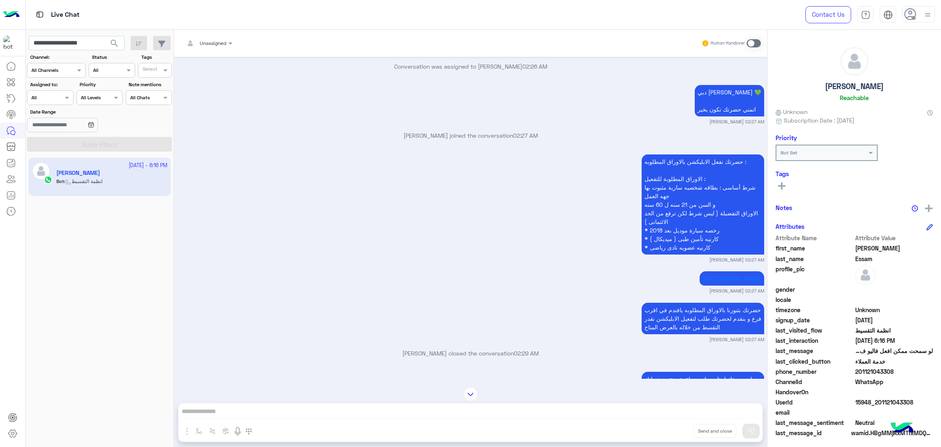  What do you see at coordinates (114, 45) in the screenshot?
I see `button: search` at bounding box center [114, 45].